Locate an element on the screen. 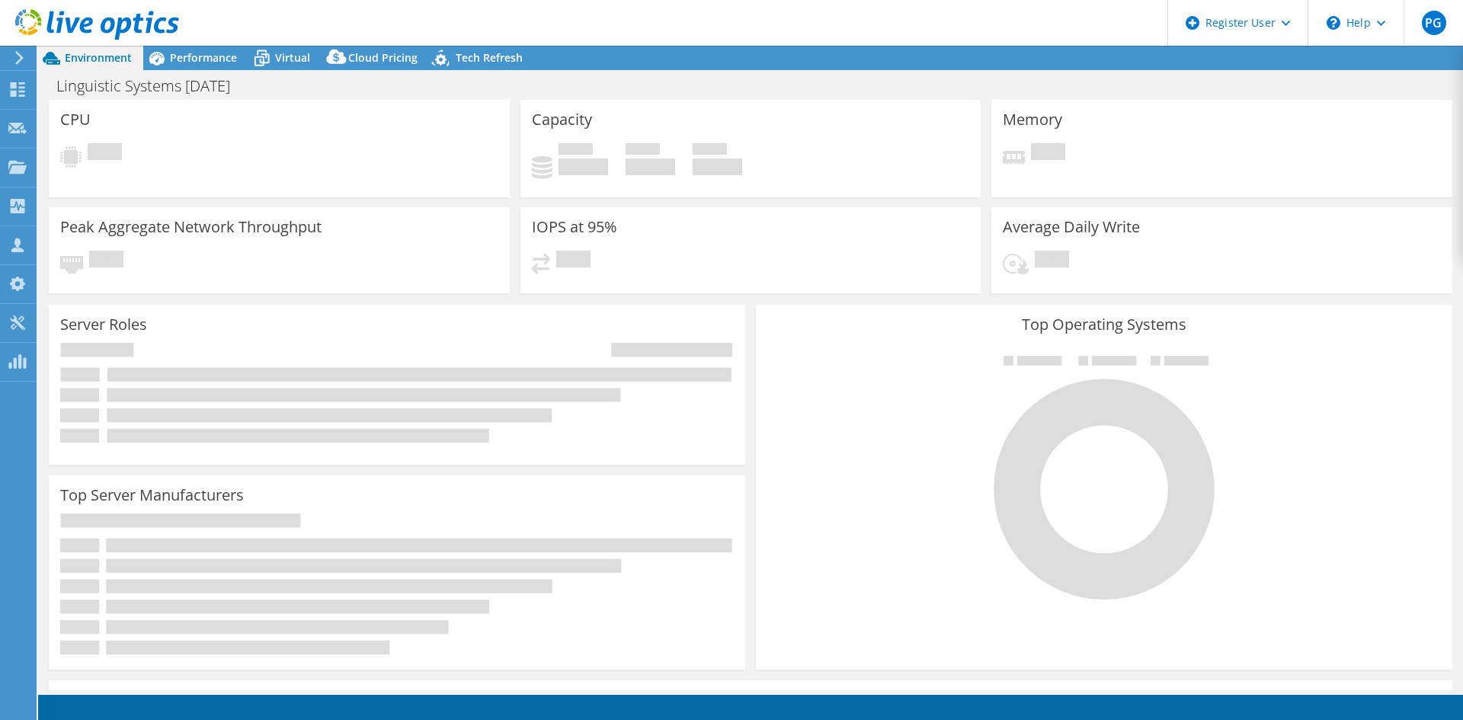 The width and height of the screenshot is (1463, 720). h3: Top Operating Systems is located at coordinates (1104, 325).